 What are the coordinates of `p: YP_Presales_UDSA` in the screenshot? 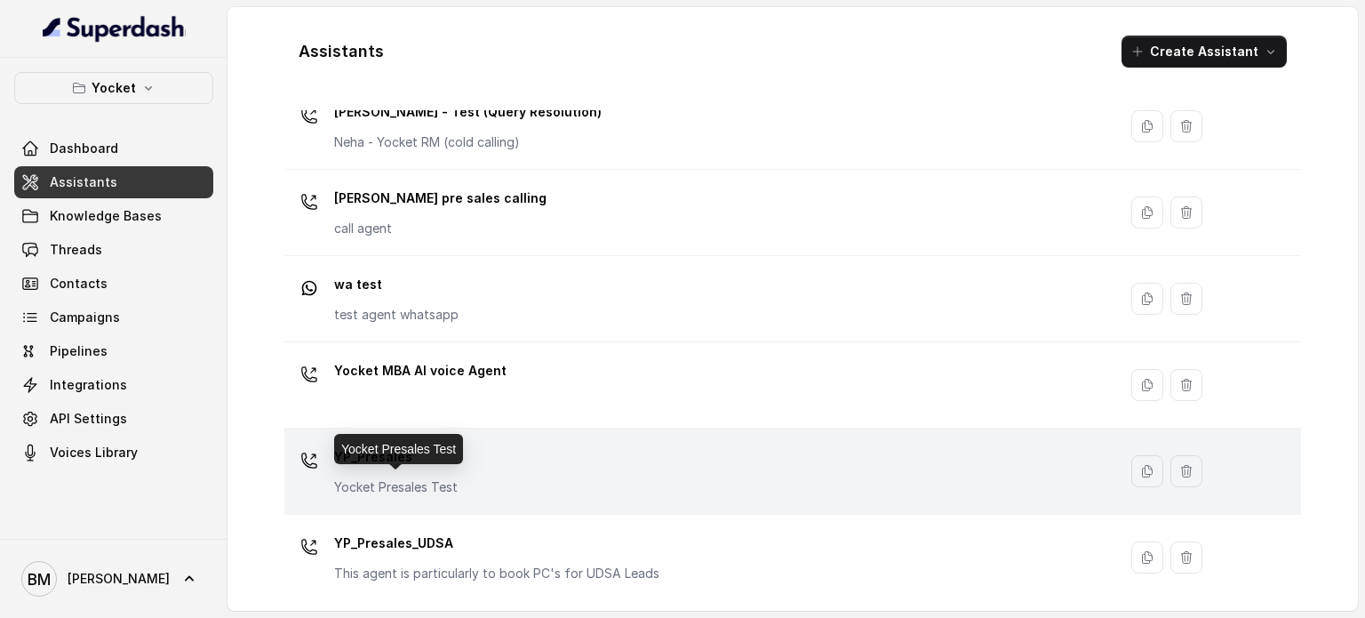 It's located at (497, 543).